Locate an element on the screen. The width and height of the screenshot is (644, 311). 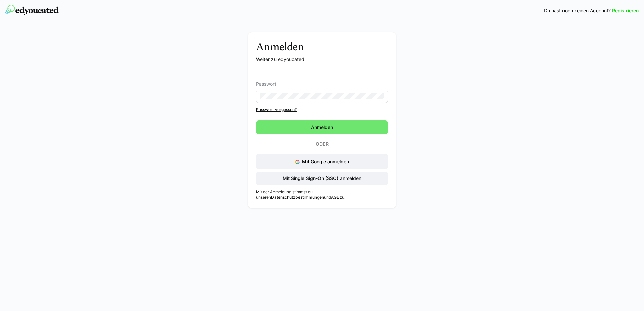
button: Anmelden is located at coordinates (322, 127).